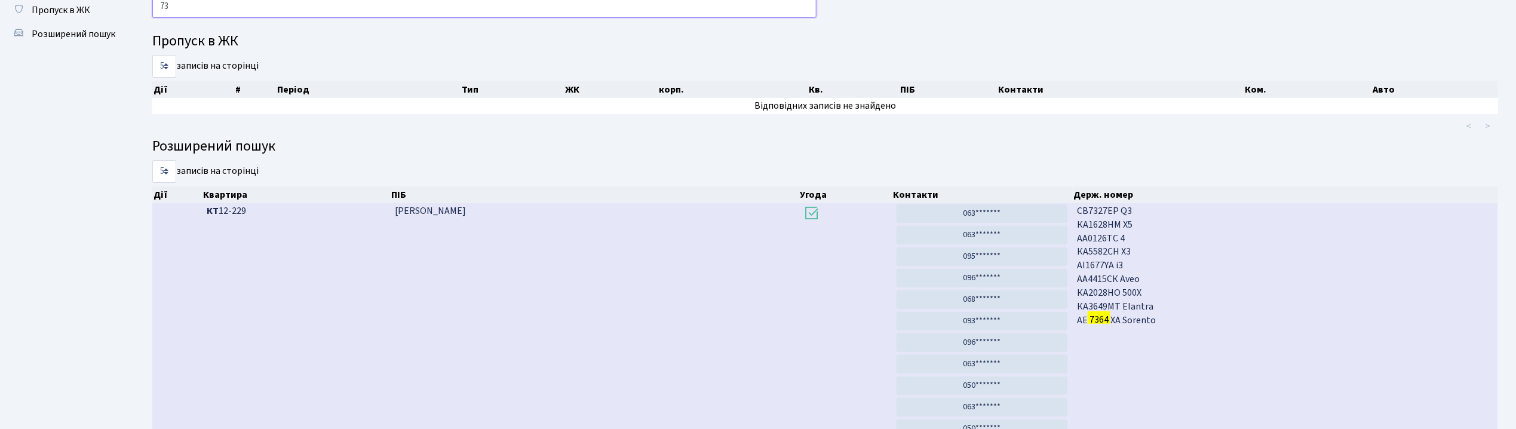  I want to click on a: Розширений пошук, so click(66, 34).